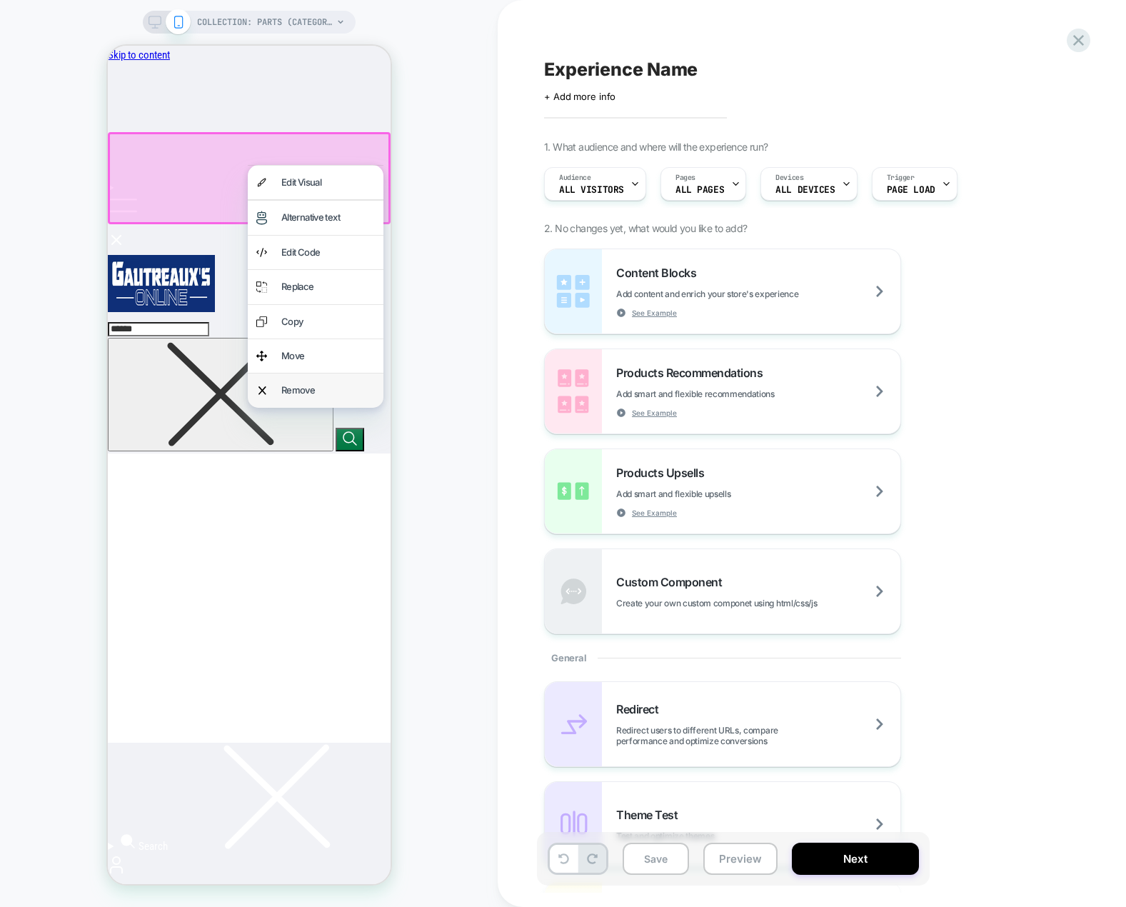 The image size is (1126, 907). I want to click on span: Trigger, so click(900, 178).